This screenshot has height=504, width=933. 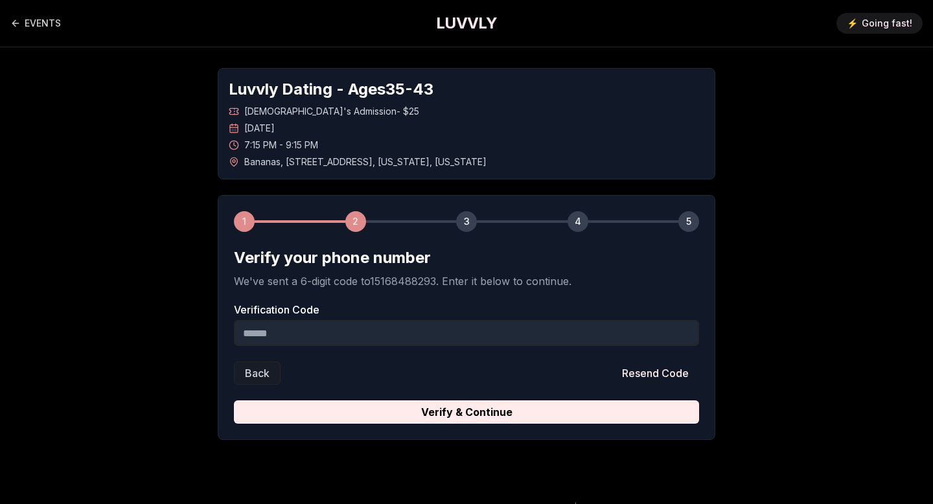 What do you see at coordinates (244, 222) in the screenshot?
I see `div: 1` at bounding box center [244, 222].